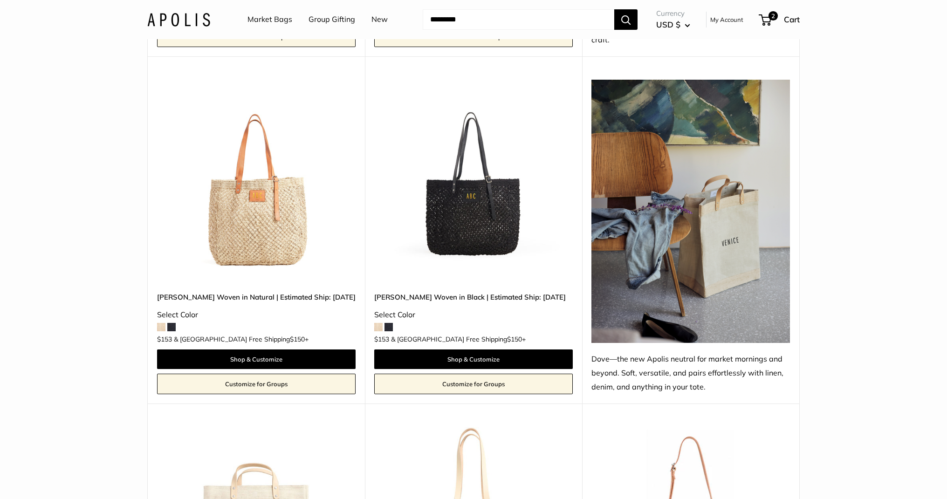 The height and width of the screenshot is (499, 947). What do you see at coordinates (673, 25) in the screenshot?
I see `button: USD $` at bounding box center [673, 25].